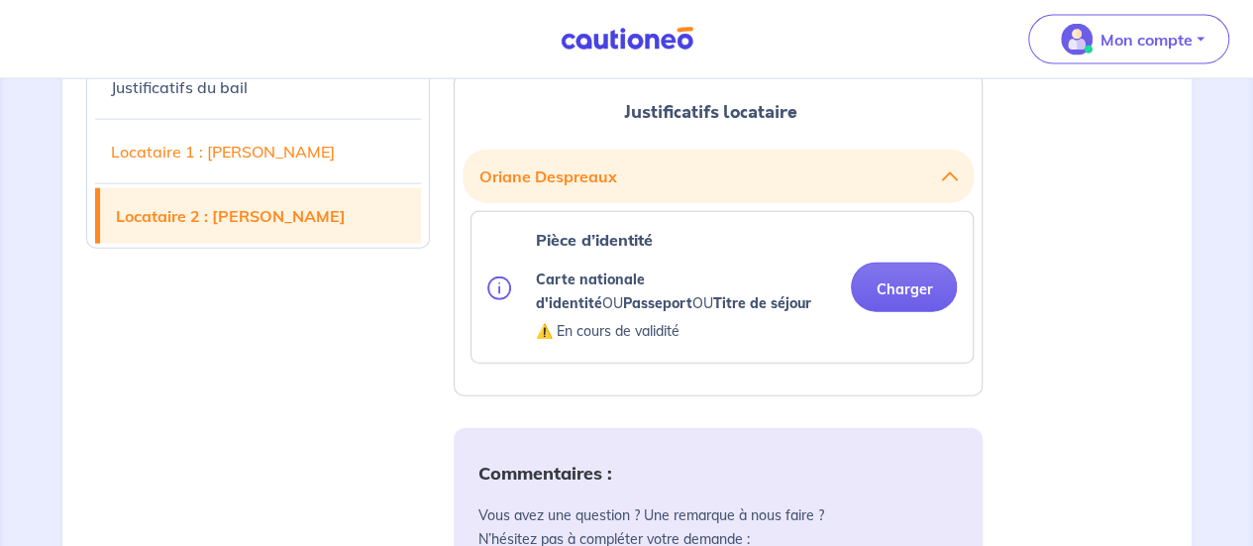 The width and height of the screenshot is (1253, 546). Describe the element at coordinates (544, 472) in the screenshot. I see `strong: Commentaires :` at that location.